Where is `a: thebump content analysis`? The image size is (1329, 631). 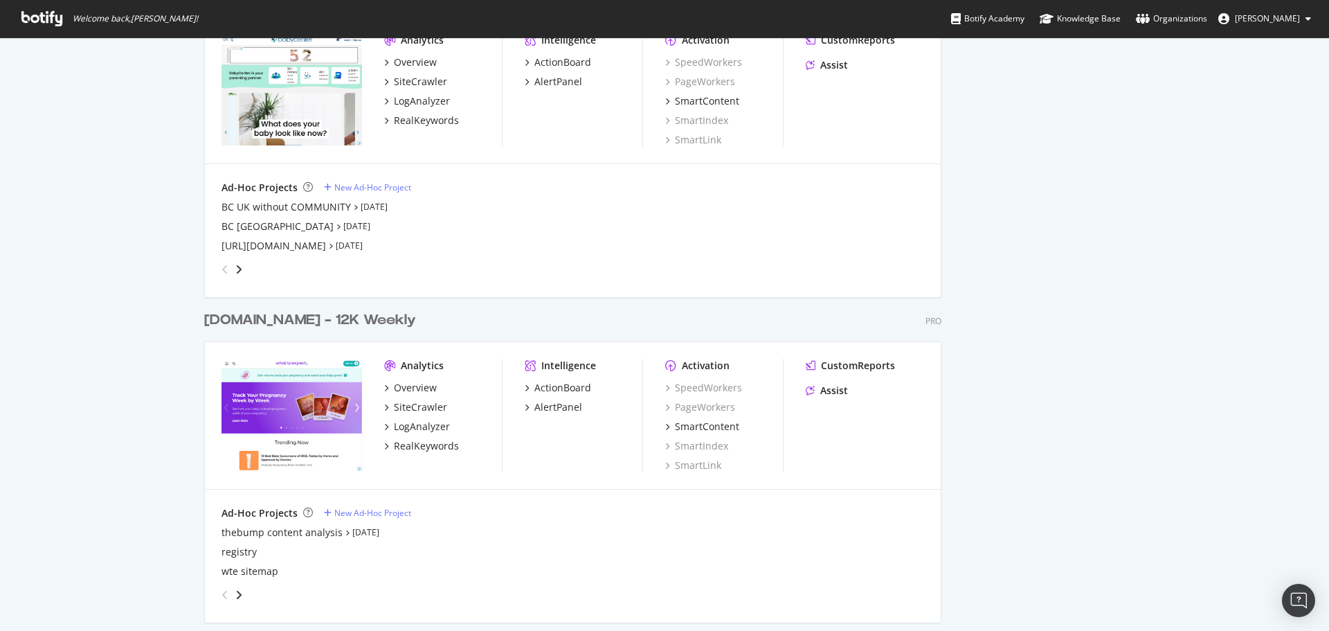 a: thebump content analysis is located at coordinates (282, 532).